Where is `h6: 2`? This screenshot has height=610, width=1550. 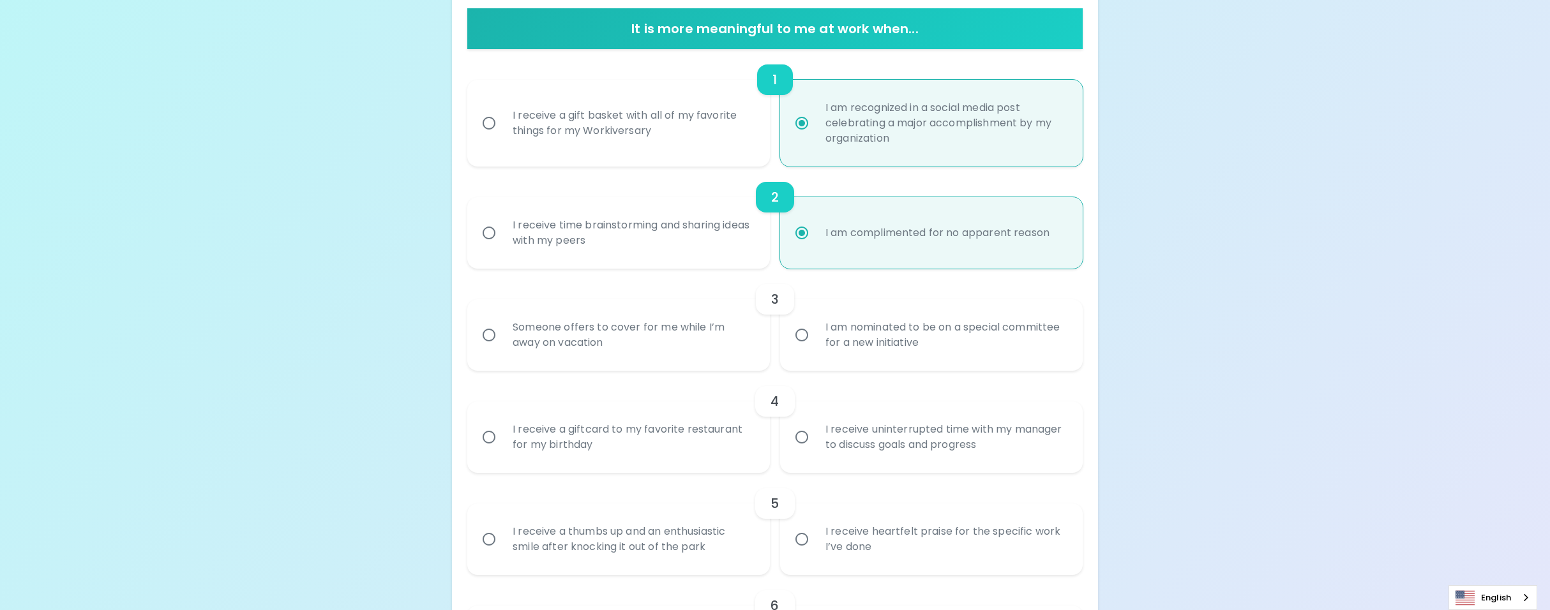 h6: 2 is located at coordinates (775, 197).